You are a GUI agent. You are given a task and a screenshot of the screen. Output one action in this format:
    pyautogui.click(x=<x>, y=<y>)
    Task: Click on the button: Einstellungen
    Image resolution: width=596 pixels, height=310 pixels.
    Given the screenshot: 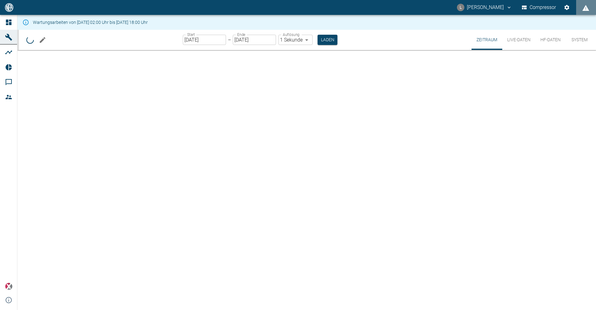 What is the action you would take?
    pyautogui.click(x=566, y=7)
    